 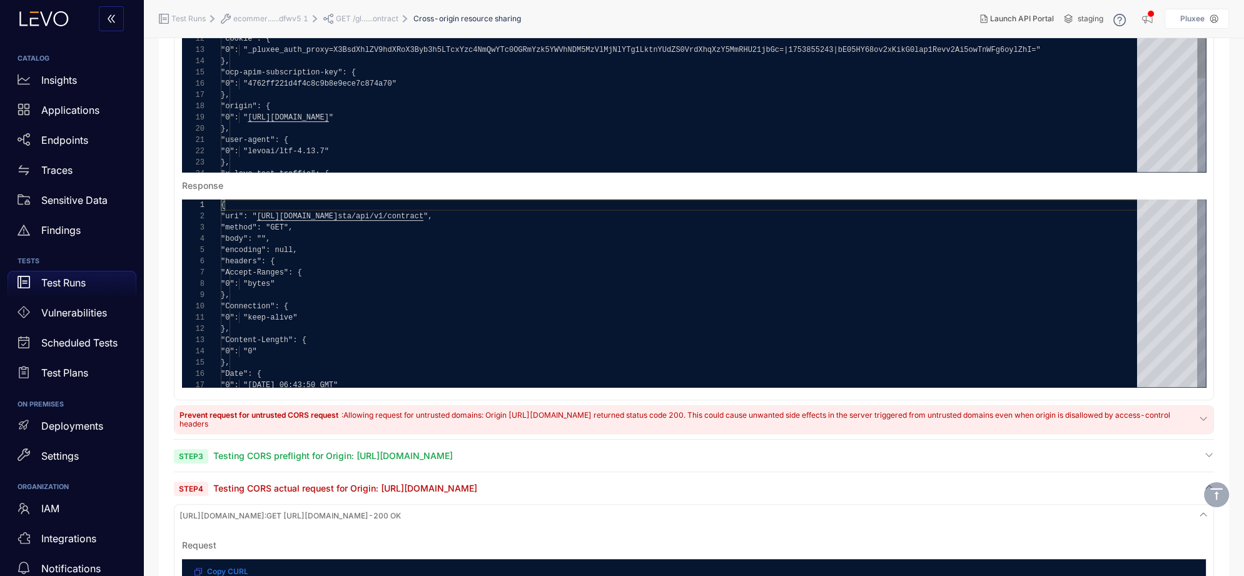 What do you see at coordinates (193, 151) in the screenshot?
I see `div: 22` at bounding box center [193, 151].